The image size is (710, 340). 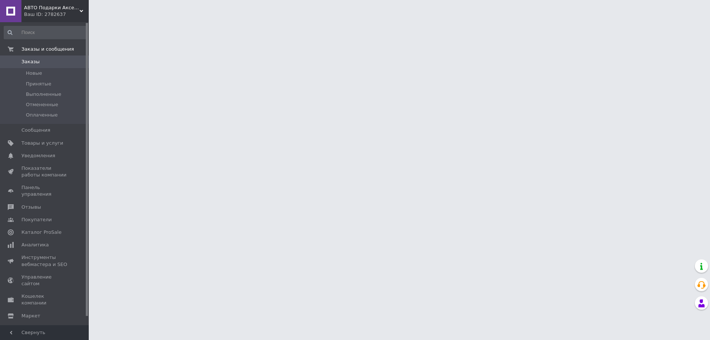 What do you see at coordinates (42, 143) in the screenshot?
I see `span: Товары и услуги` at bounding box center [42, 143].